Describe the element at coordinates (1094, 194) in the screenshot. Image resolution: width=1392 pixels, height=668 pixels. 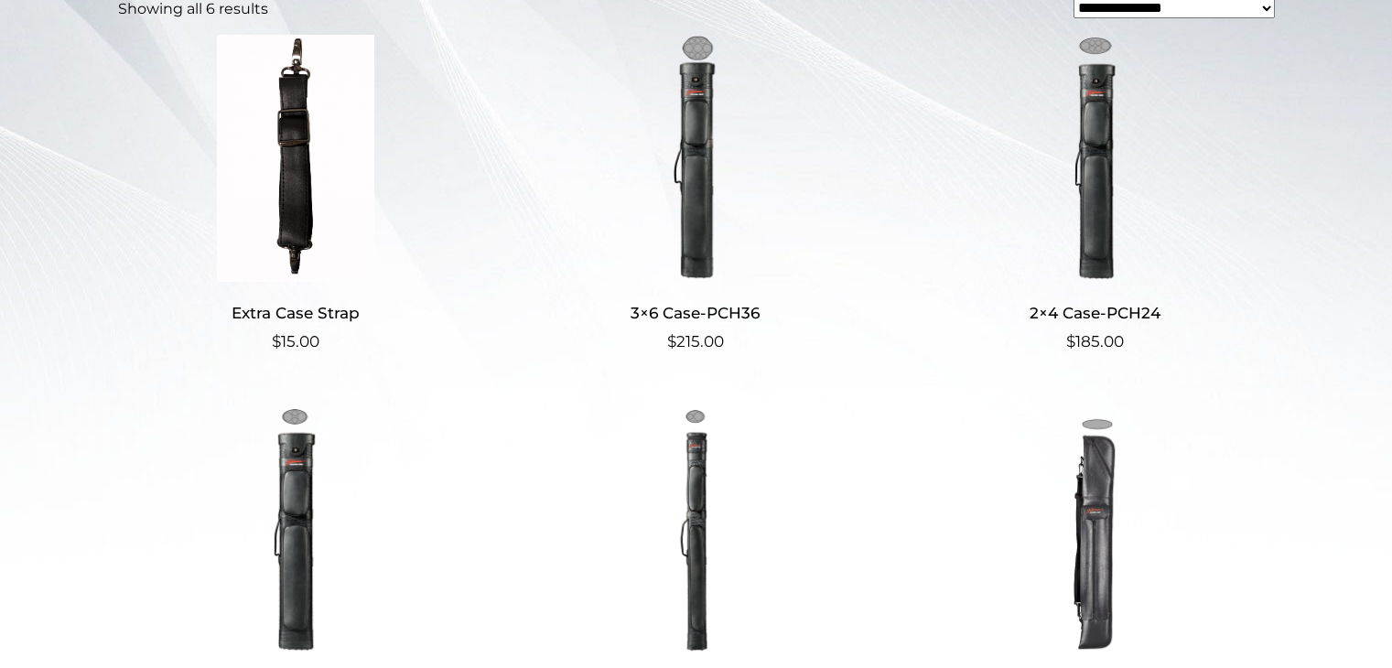
I see `a: 2×4 Case-PCH24 $185.00` at that location.